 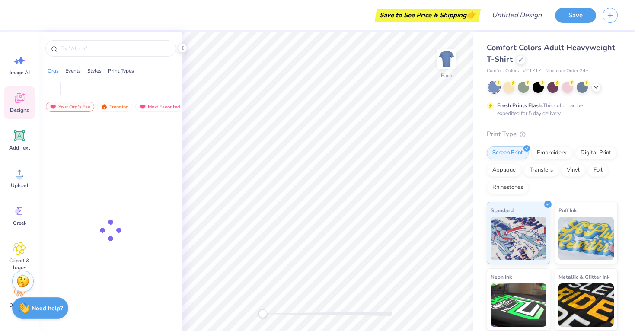 What do you see at coordinates (567, 210) in the screenshot?
I see `span: Puff Ink` at bounding box center [567, 210].